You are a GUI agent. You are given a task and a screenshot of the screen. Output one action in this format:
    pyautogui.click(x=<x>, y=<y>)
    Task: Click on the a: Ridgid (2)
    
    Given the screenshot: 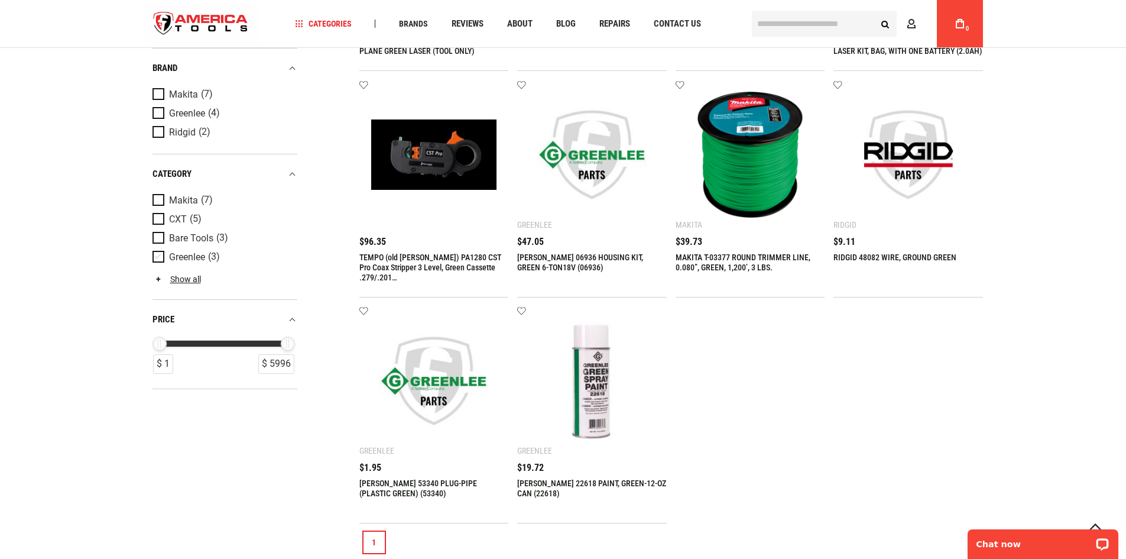 What is the action you would take?
    pyautogui.click(x=223, y=132)
    